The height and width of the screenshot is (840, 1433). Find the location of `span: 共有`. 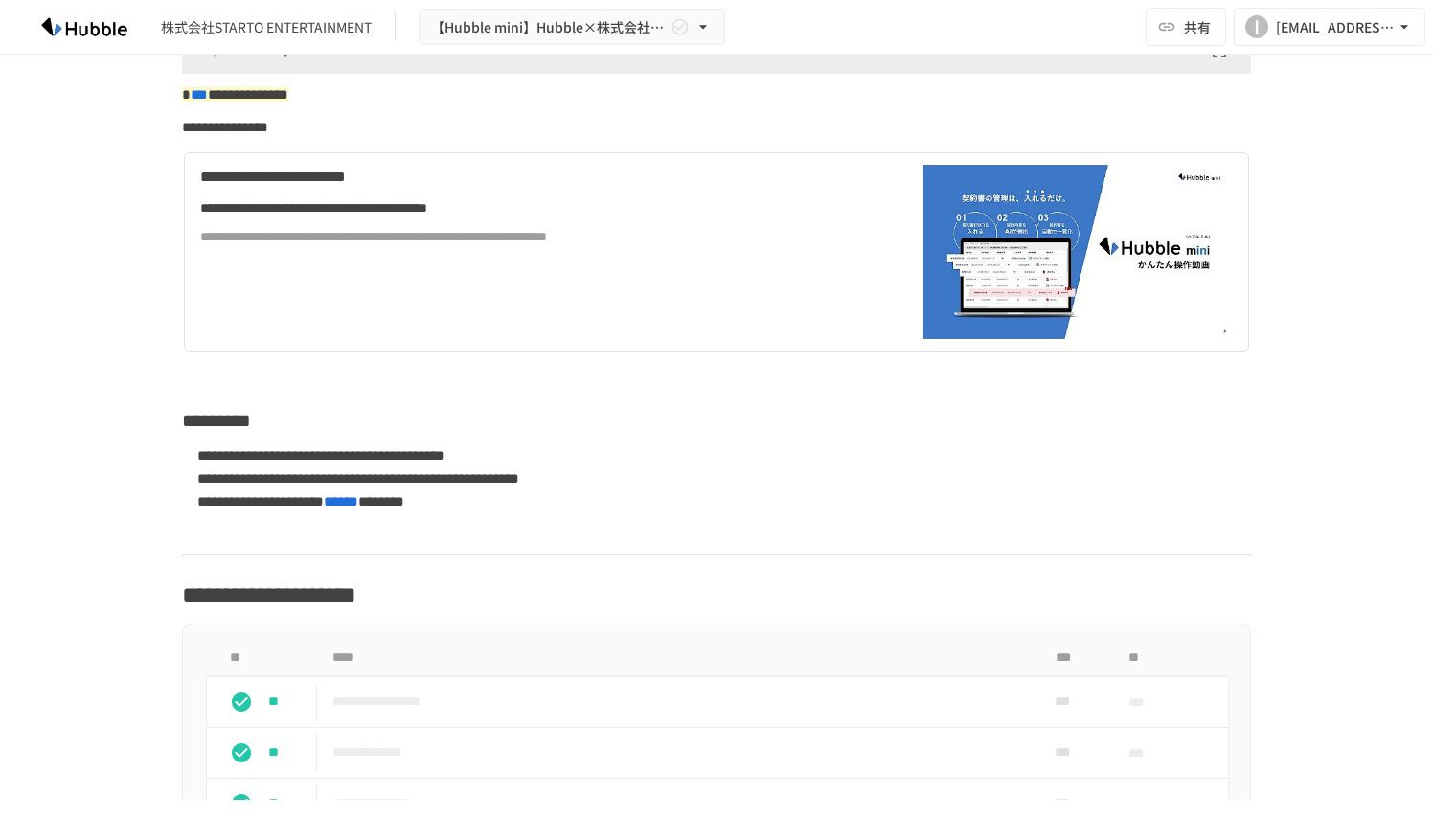

span: 共有 is located at coordinates (1197, 27).